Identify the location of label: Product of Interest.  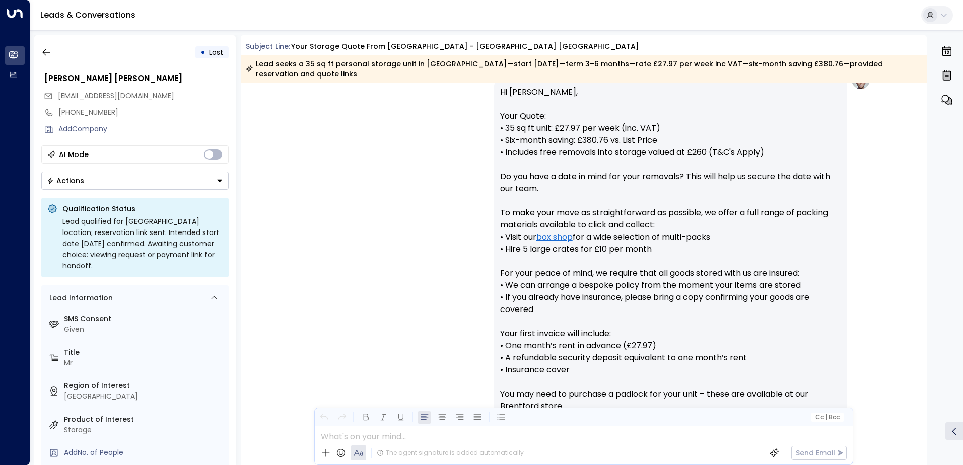
(144, 420).